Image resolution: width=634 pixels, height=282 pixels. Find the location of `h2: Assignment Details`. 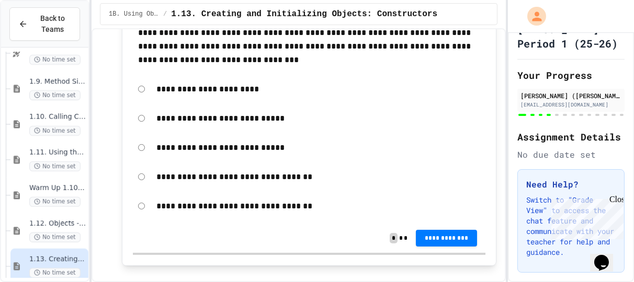

h2: Assignment Details is located at coordinates (571, 137).